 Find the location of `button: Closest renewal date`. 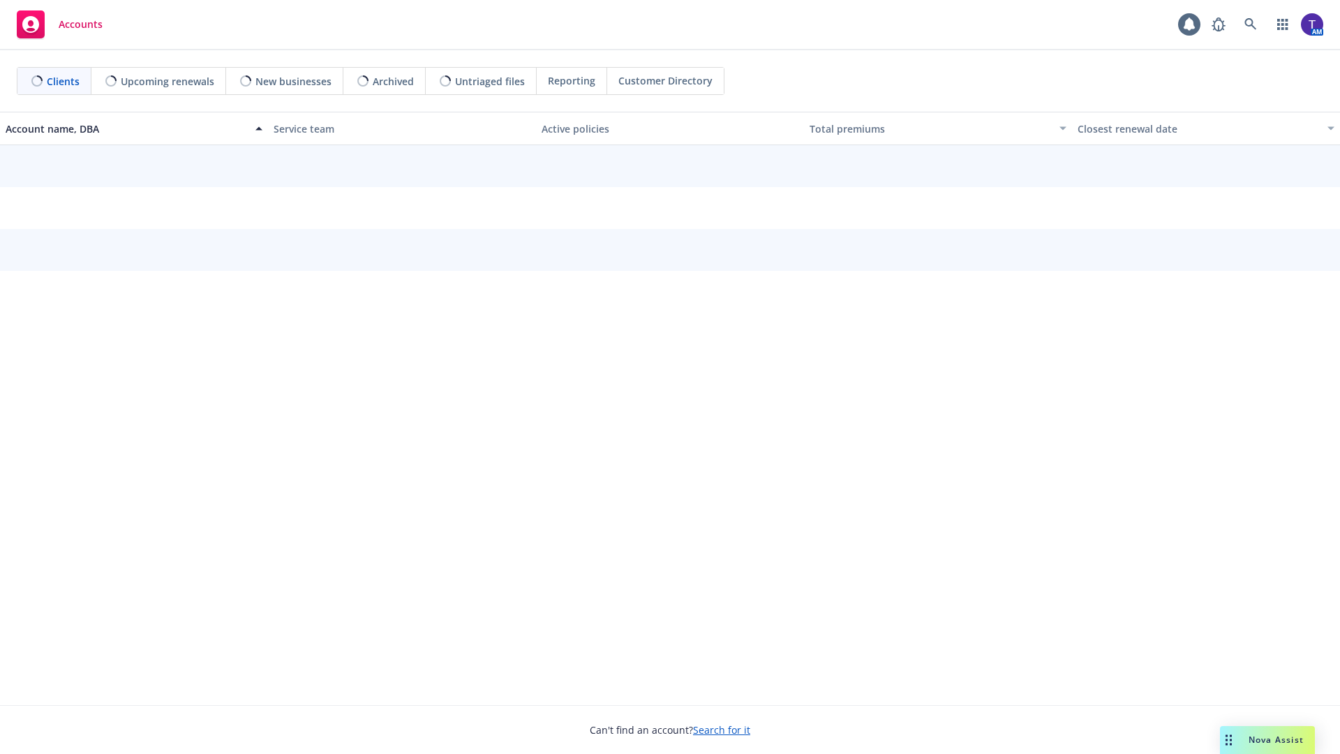

button: Closest renewal date is located at coordinates (1206, 128).